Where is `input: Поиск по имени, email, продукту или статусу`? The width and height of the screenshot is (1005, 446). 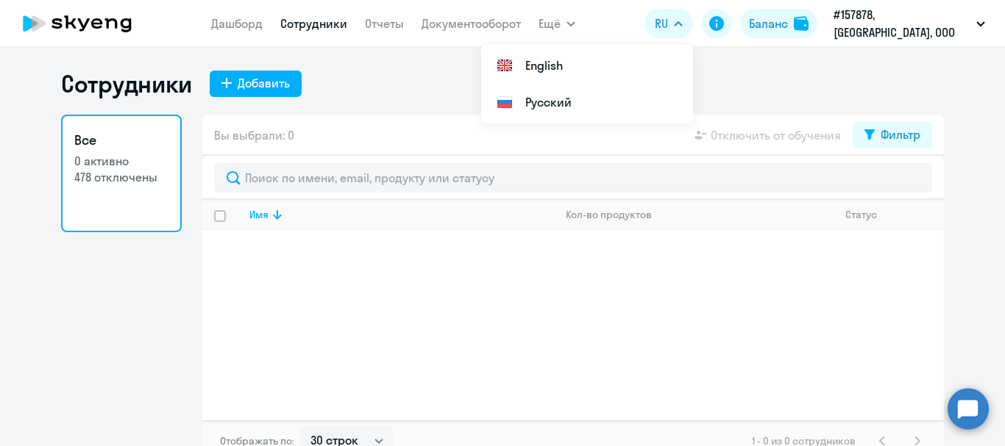 input: Поиск по имени, email, продукту или статусу is located at coordinates (573, 178).